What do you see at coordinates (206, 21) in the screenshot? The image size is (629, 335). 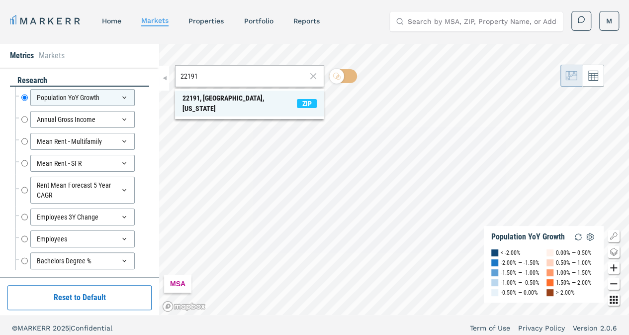 I see `a: properties` at bounding box center [206, 21].